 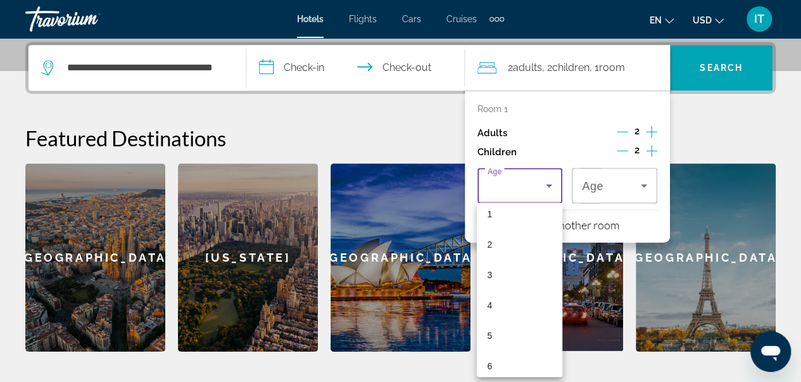 I want to click on span: 1, so click(x=490, y=214).